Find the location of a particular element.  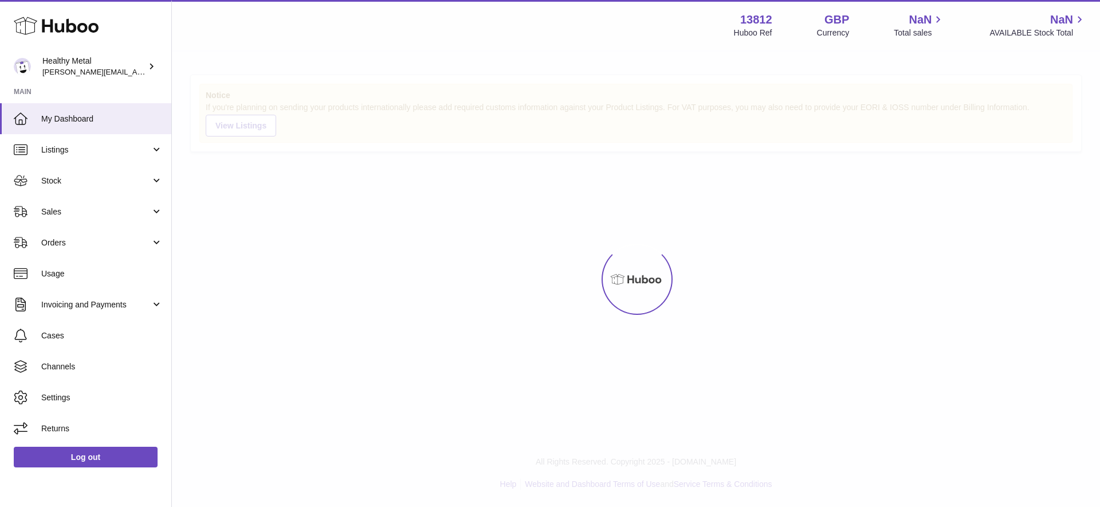

span: Orders is located at coordinates (96, 242).